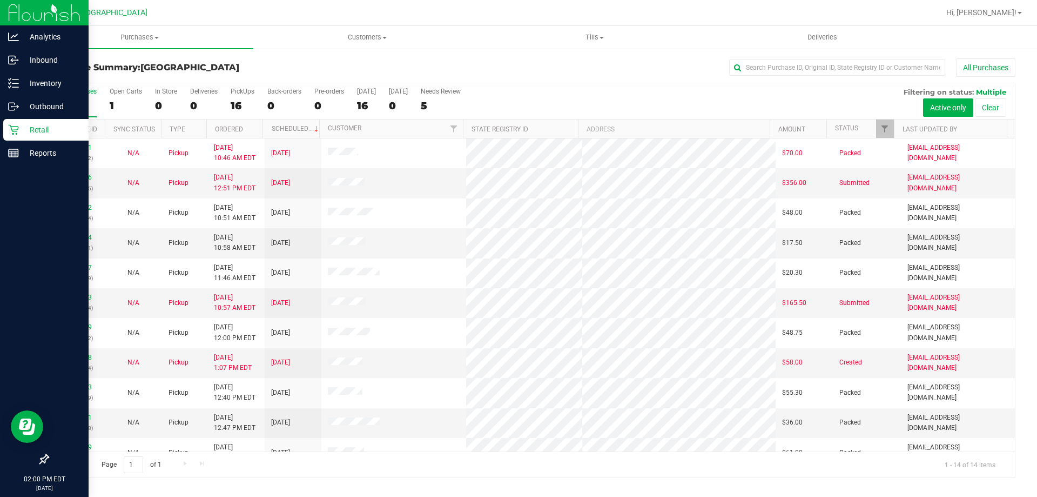 The height and width of the screenshot is (497, 1037). Describe the element at coordinates (77, 147) in the screenshot. I see `a: 11837051` at that location.